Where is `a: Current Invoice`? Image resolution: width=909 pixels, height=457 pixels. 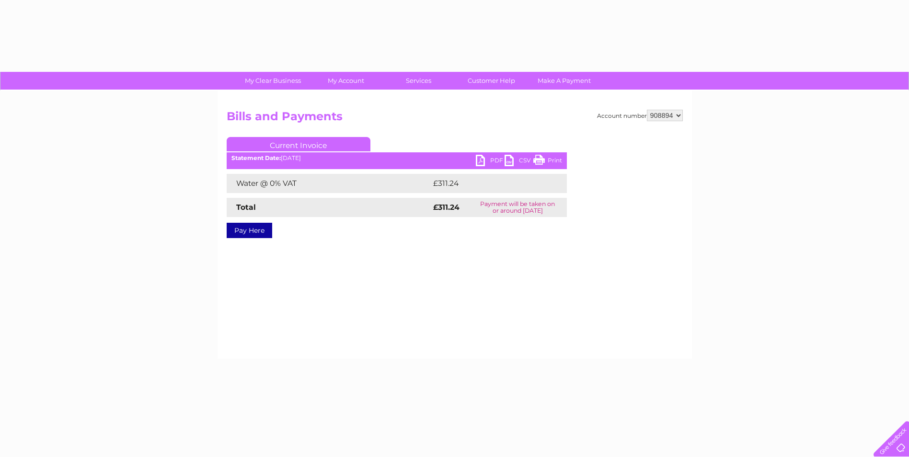 a: Current Invoice is located at coordinates (298, 144).